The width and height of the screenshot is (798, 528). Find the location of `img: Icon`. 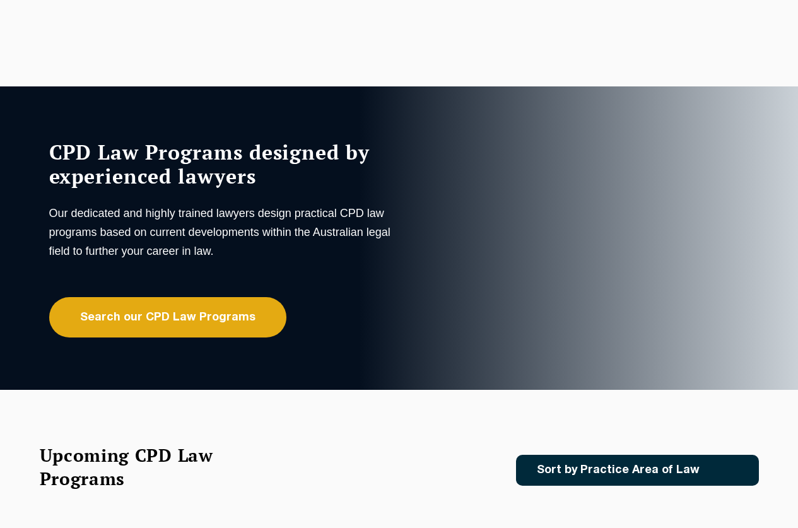

img: Icon is located at coordinates (727, 470).